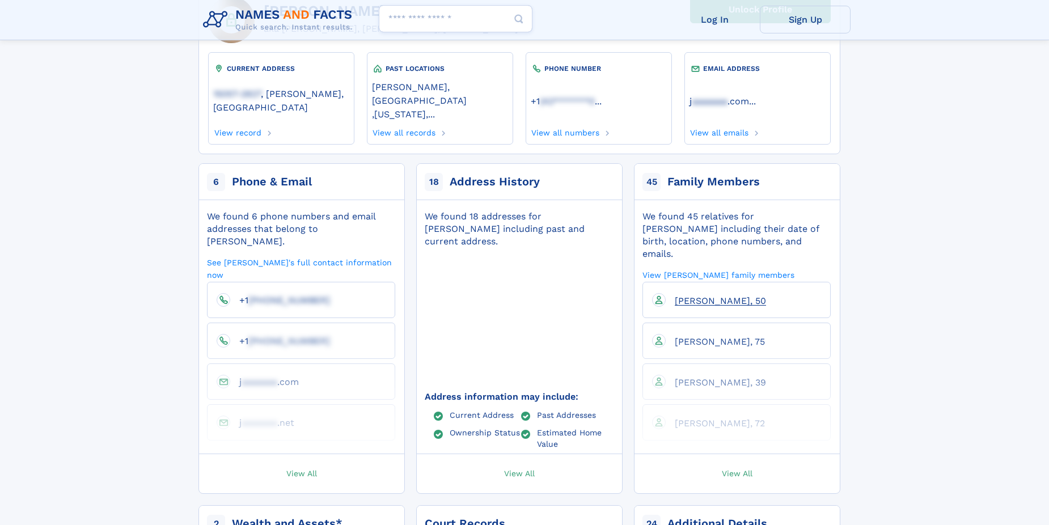 This screenshot has width=1049, height=525. I want to click on span: 15057-2827, so click(237, 94).